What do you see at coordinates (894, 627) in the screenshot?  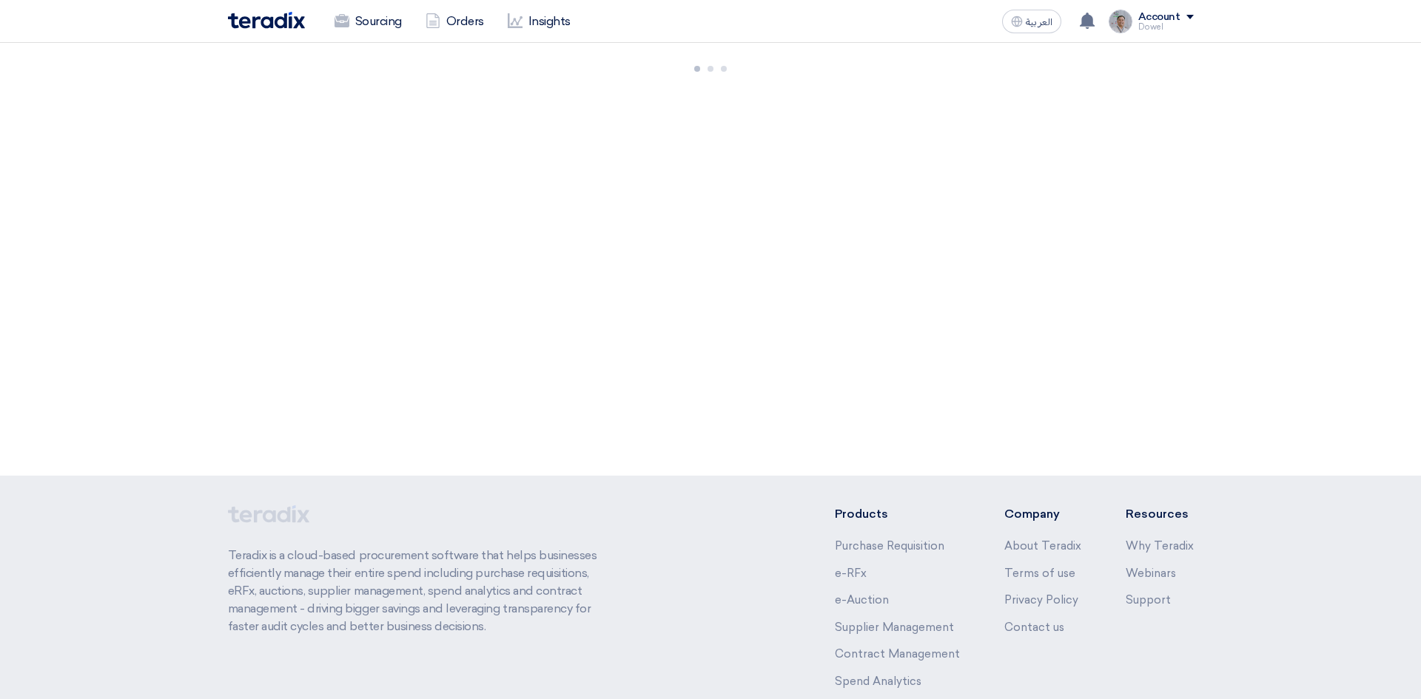 I see `a: Supplier Management` at bounding box center [894, 627].